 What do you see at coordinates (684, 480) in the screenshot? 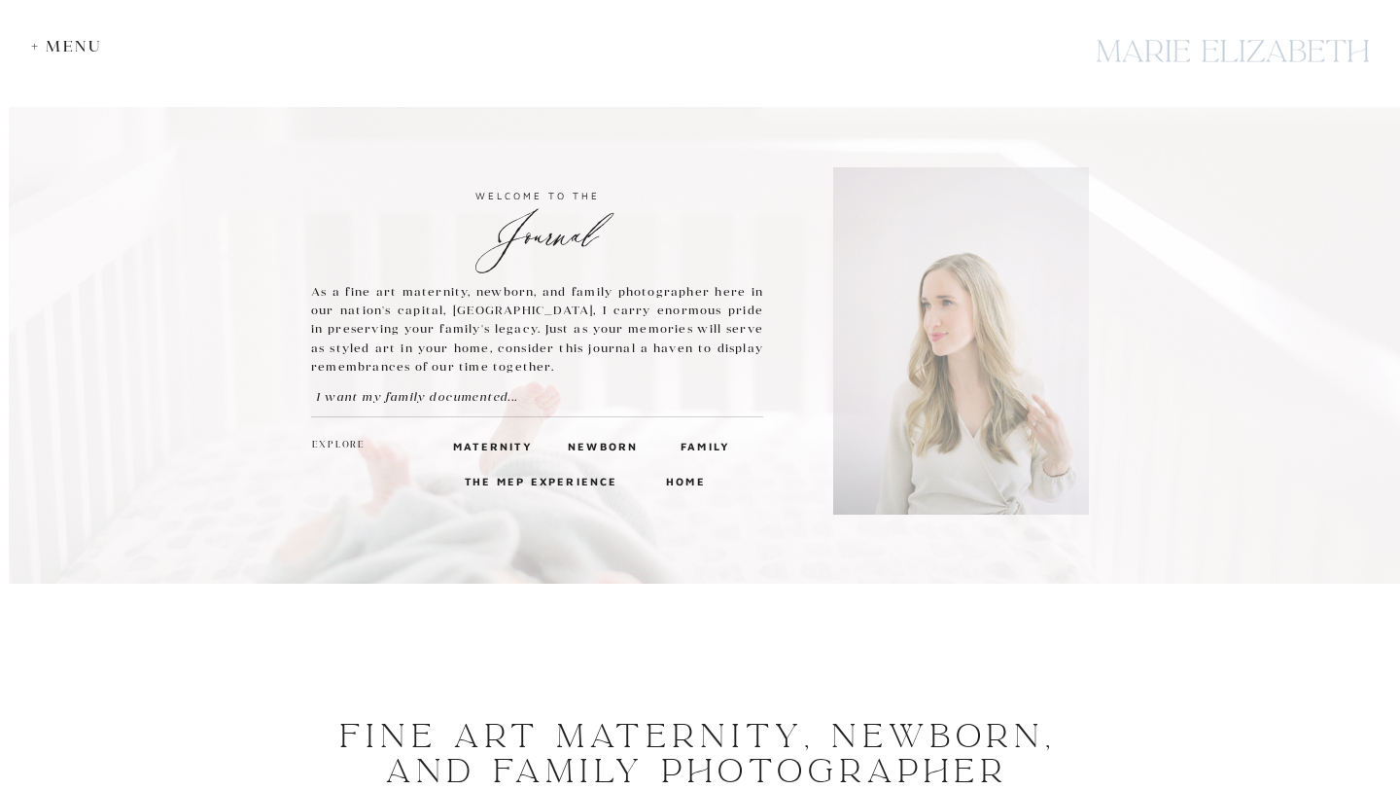
I see `h3: home` at bounding box center [684, 480].